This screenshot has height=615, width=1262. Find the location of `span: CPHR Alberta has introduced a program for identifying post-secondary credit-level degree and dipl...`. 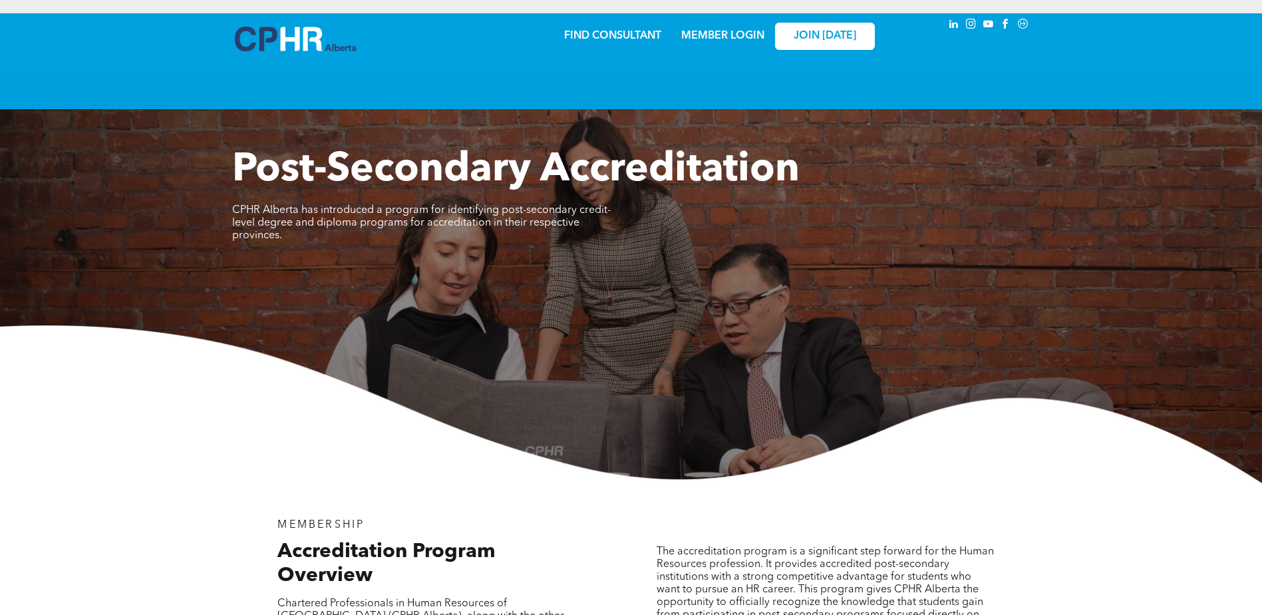

span: CPHR Alberta has introduced a program for identifying post-secondary credit-level degree and dipl... is located at coordinates (421, 223).